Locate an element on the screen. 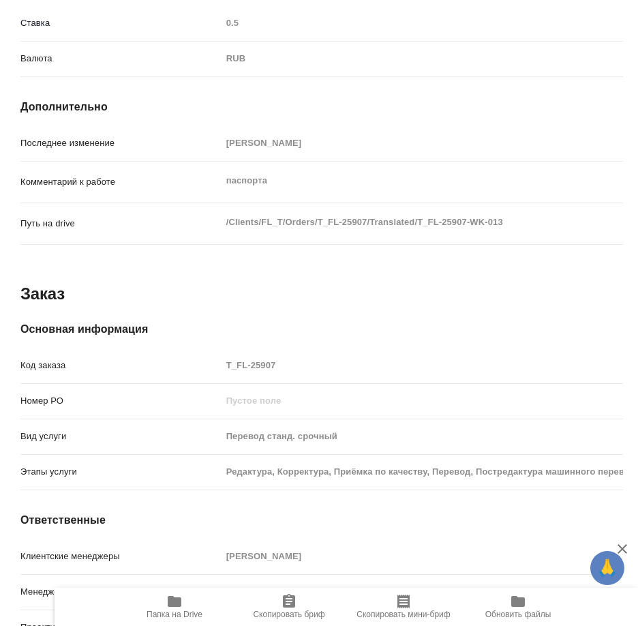 The image size is (638, 626). p: Путь на drive is located at coordinates (121, 224).